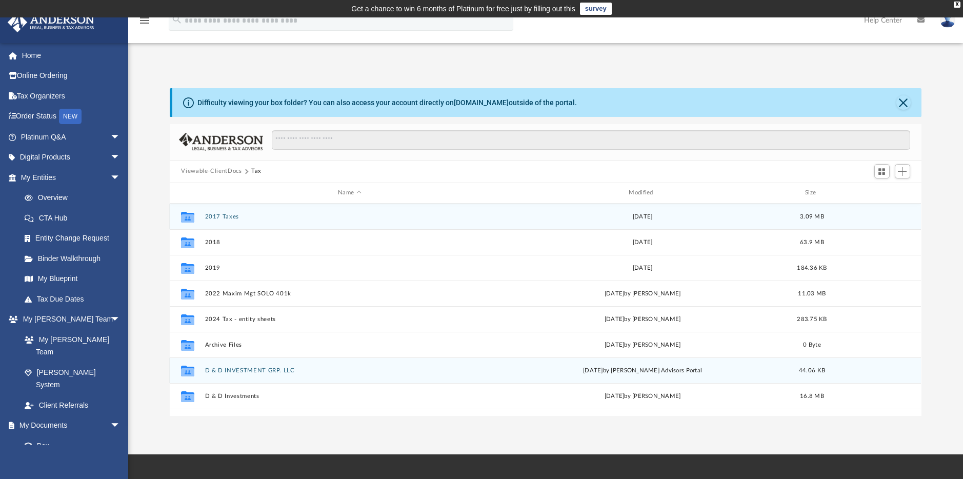  Describe the element at coordinates (957, 5) in the screenshot. I see `div: close` at that location.